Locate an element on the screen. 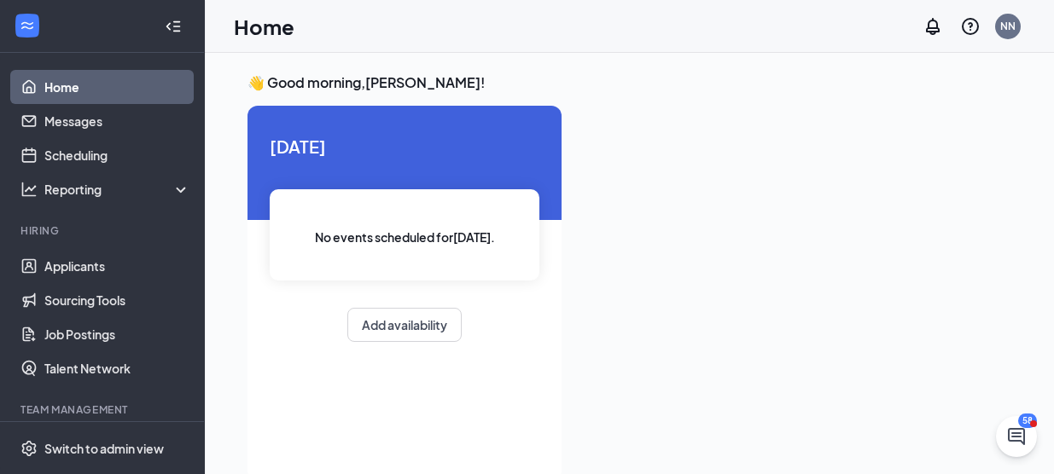 This screenshot has width=1054, height=474. div: Hiring is located at coordinates (103, 230).